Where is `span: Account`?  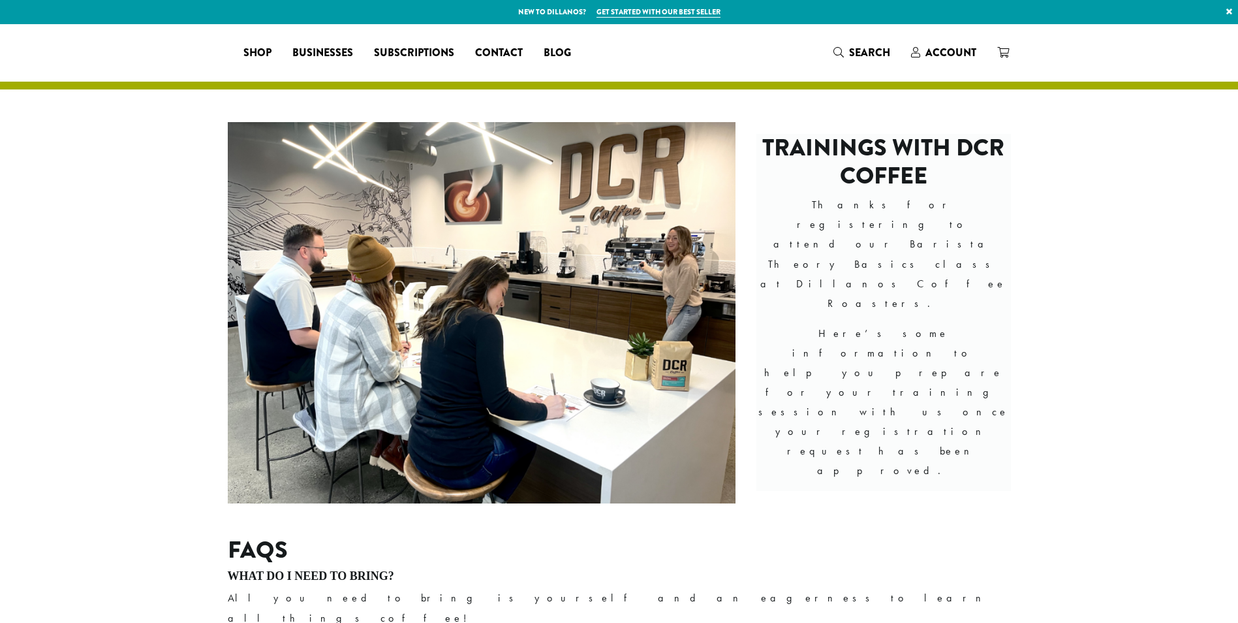
span: Account is located at coordinates (951, 52).